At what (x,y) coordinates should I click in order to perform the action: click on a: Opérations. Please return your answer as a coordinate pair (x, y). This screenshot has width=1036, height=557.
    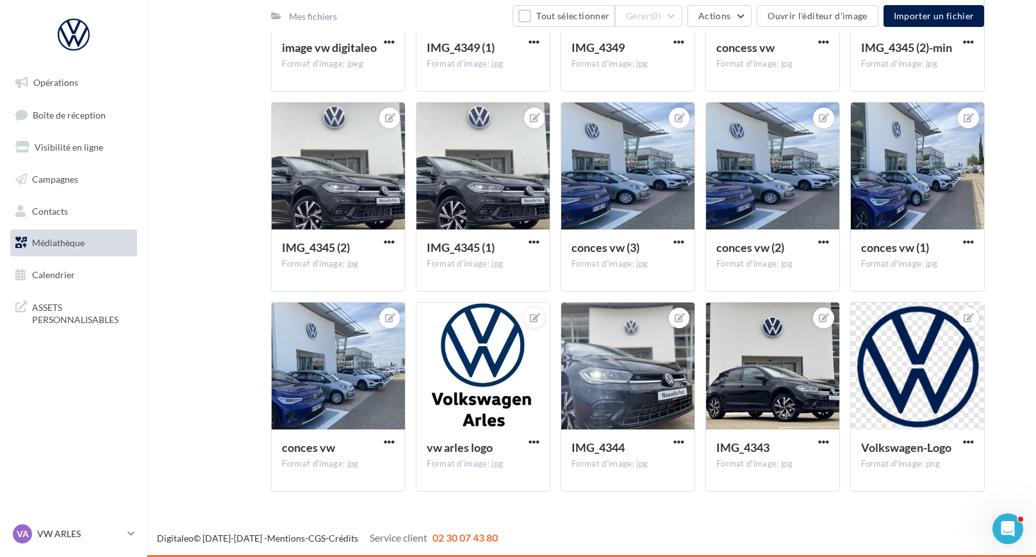
    Looking at the image, I should click on (74, 83).